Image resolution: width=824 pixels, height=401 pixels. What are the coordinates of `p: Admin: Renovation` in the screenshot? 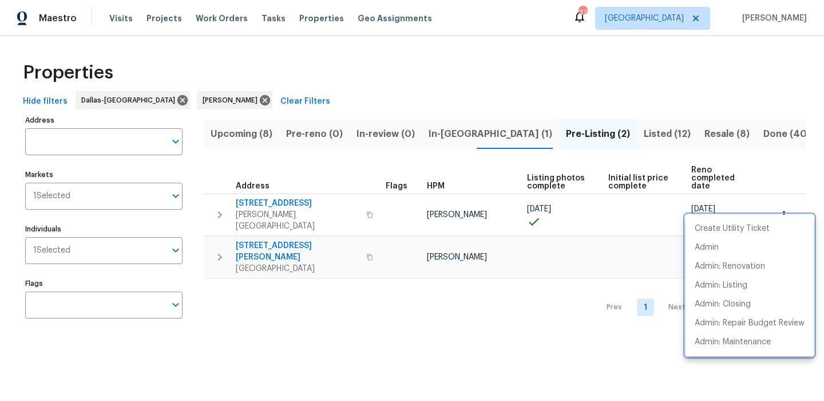 It's located at (730, 266).